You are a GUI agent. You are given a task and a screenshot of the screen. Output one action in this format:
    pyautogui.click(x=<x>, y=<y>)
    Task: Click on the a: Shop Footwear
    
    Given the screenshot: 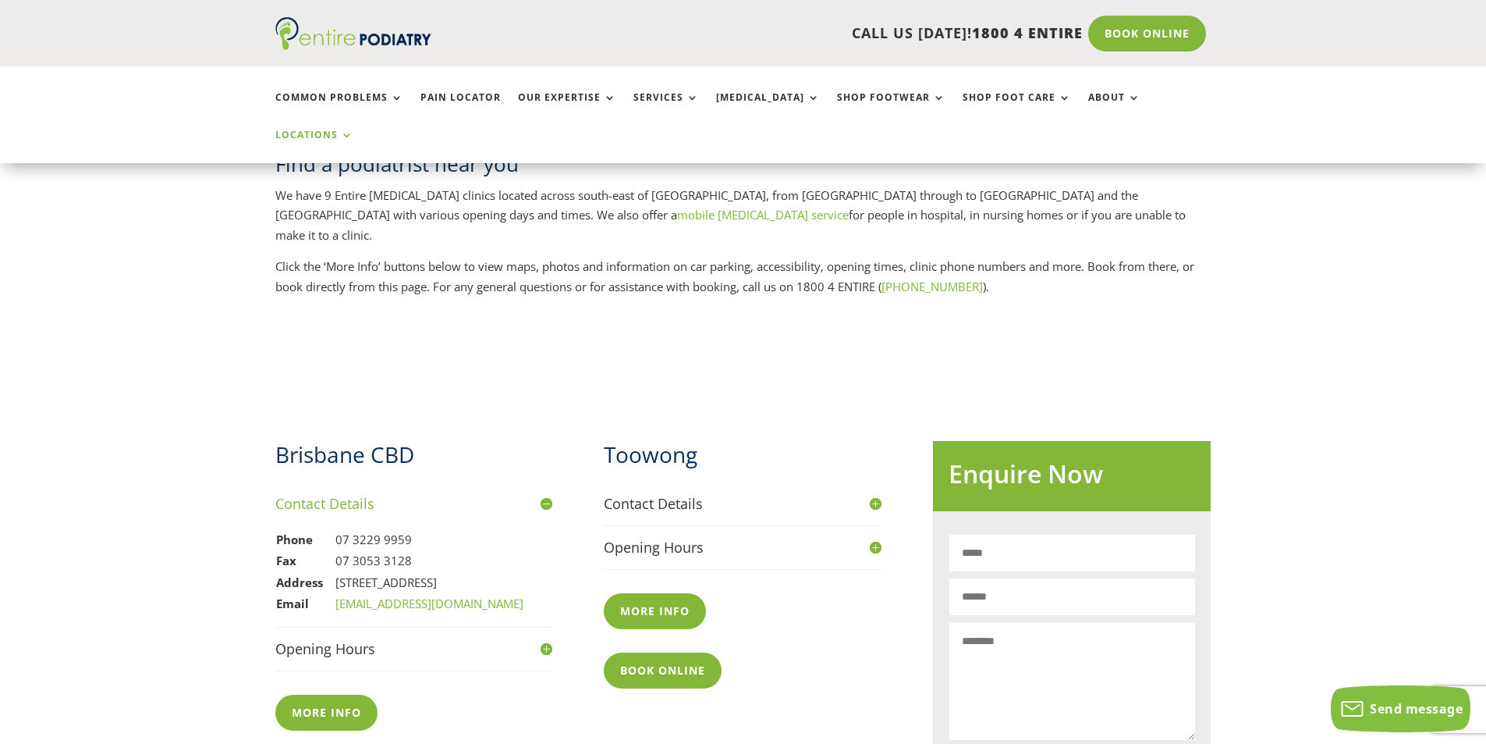 What is the action you would take?
    pyautogui.click(x=891, y=108)
    